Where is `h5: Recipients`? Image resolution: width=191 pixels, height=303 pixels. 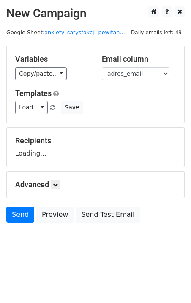
h5: Recipients is located at coordinates (96, 141).